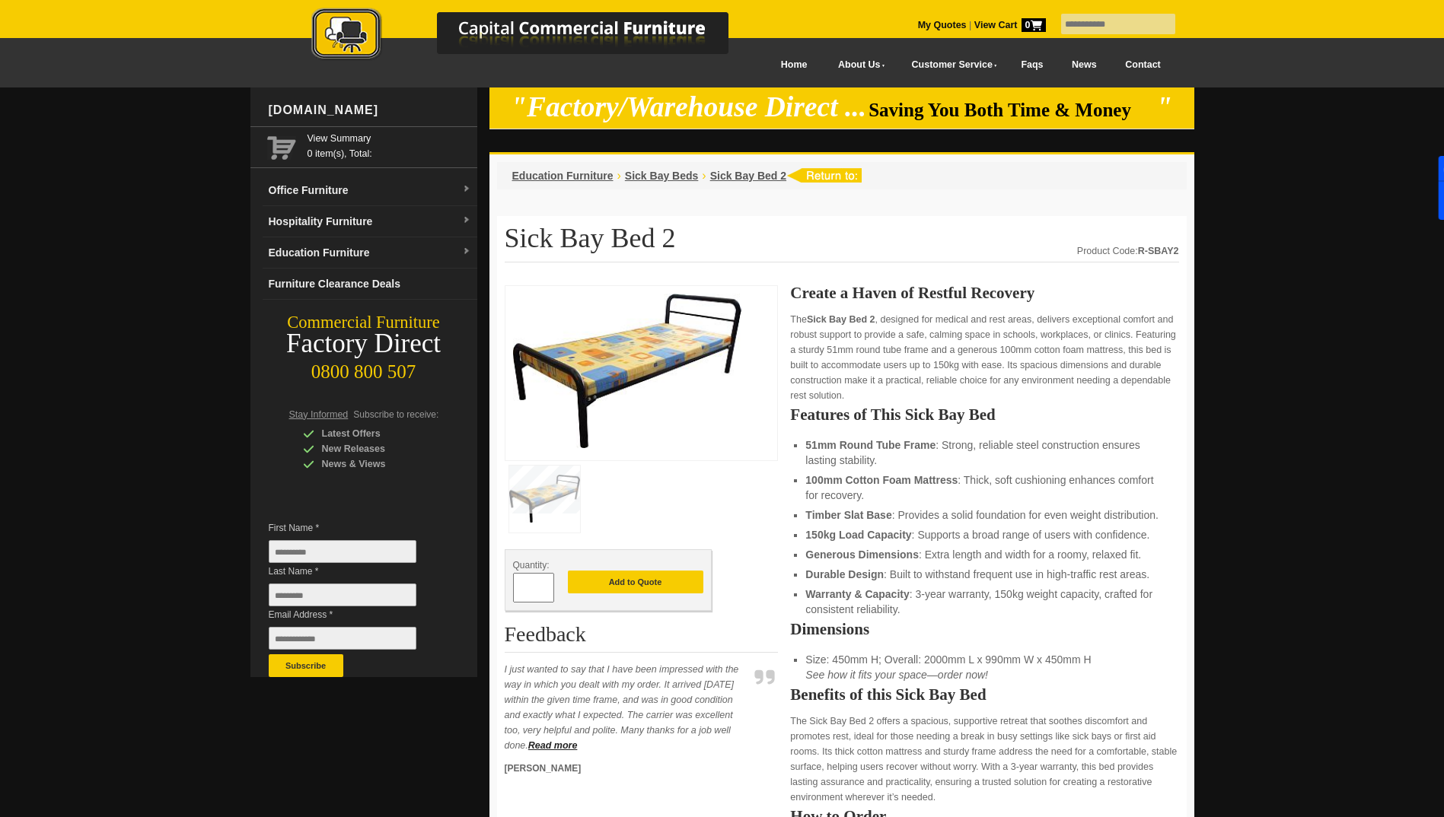  I want to click on h2: Feedback, so click(642, 638).